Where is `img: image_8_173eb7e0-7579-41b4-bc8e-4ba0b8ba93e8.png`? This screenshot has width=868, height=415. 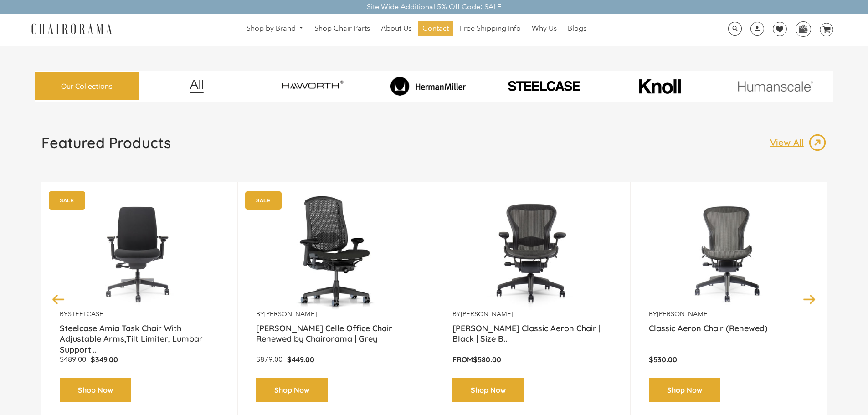
img: image_8_173eb7e0-7579-41b4-bc8e-4ba0b8ba93e8.png is located at coordinates (428, 86).